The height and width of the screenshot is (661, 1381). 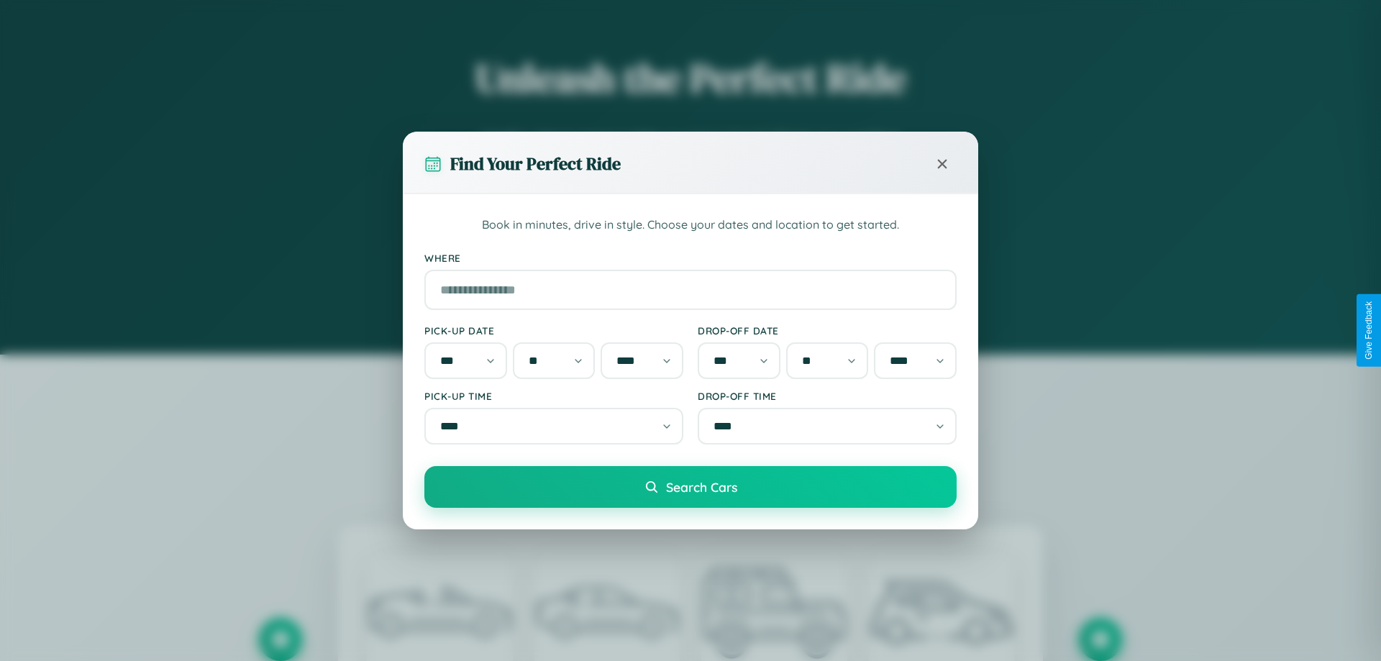 I want to click on button: Search Cars, so click(x=690, y=487).